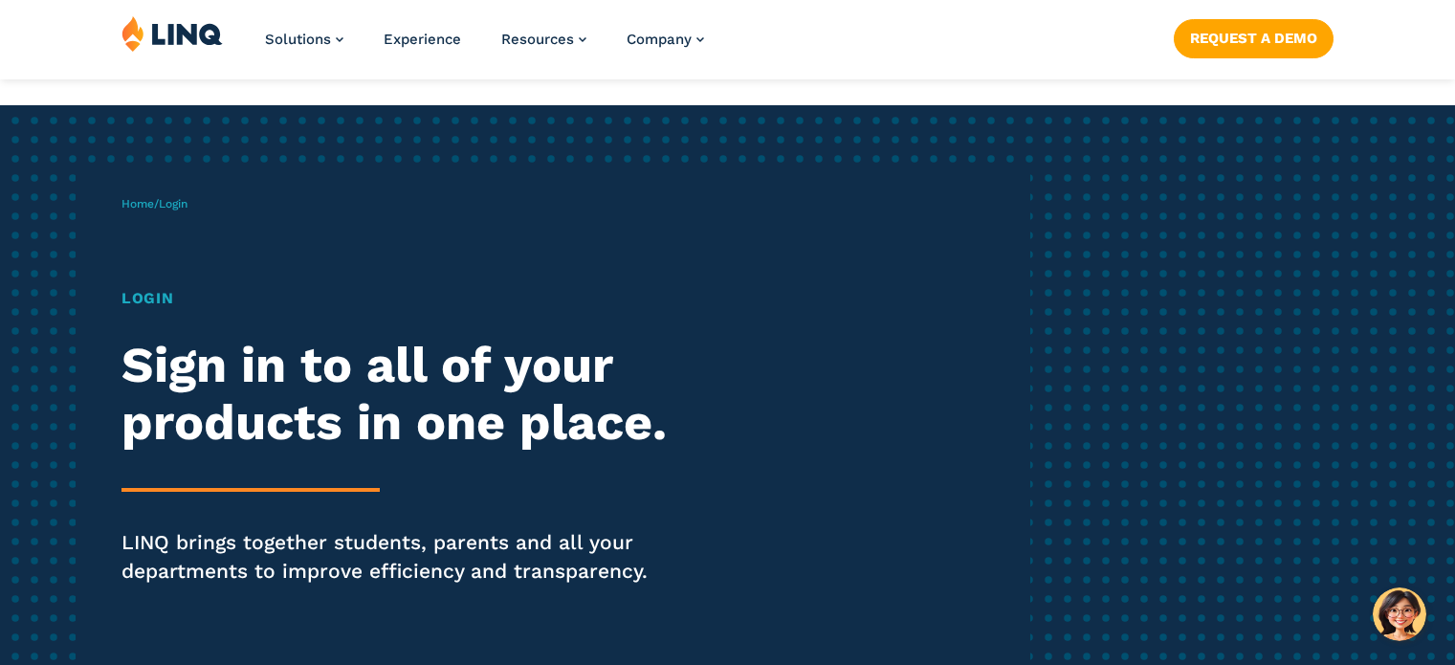 The image size is (1455, 665). I want to click on button: Hello, have a question? Let’s chat., so click(1399, 614).